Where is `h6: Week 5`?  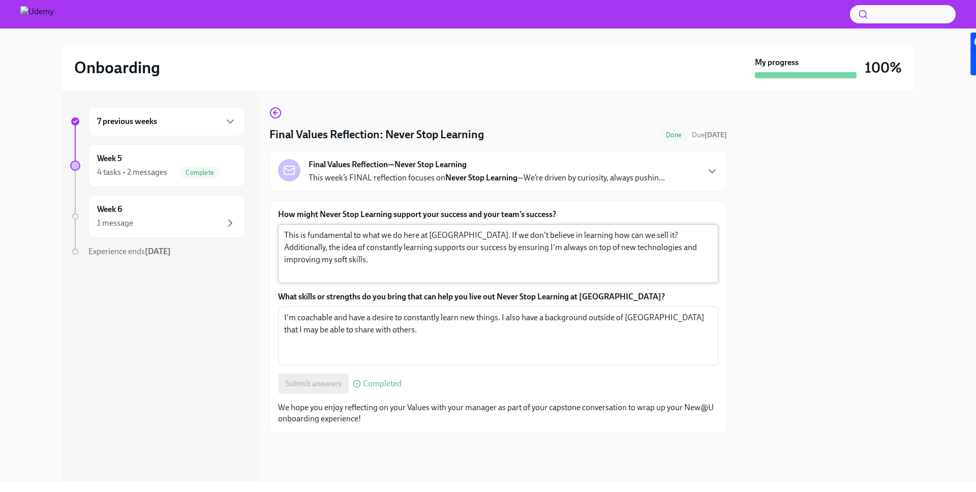
h6: Week 5 is located at coordinates (109, 159).